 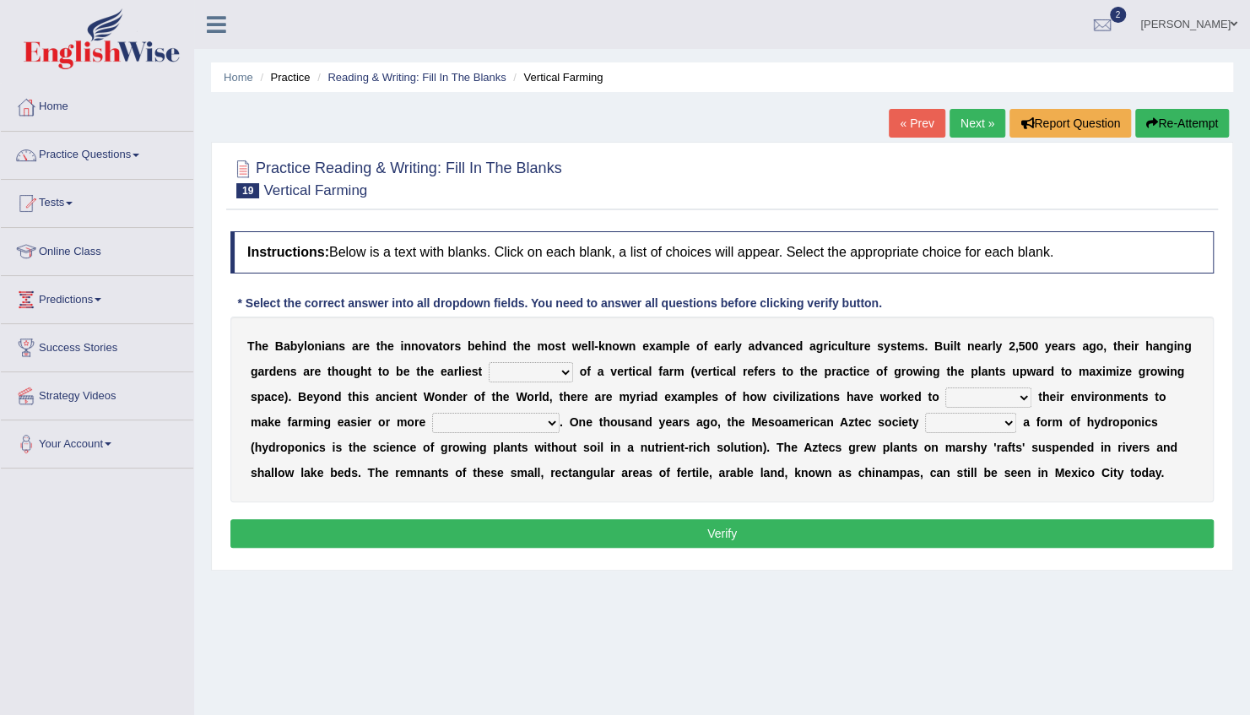 What do you see at coordinates (429, 346) in the screenshot?
I see `b: v` at bounding box center [429, 346].